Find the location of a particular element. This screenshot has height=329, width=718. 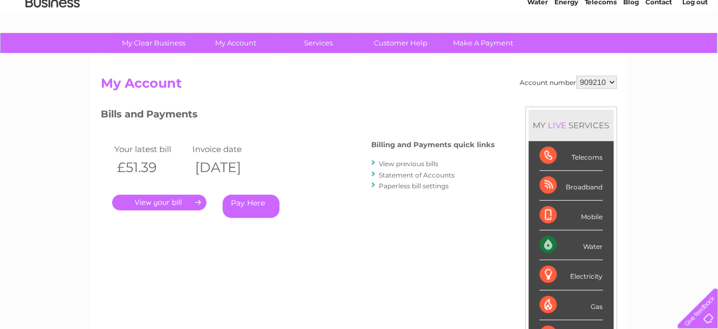

div: Gas is located at coordinates (571, 306).